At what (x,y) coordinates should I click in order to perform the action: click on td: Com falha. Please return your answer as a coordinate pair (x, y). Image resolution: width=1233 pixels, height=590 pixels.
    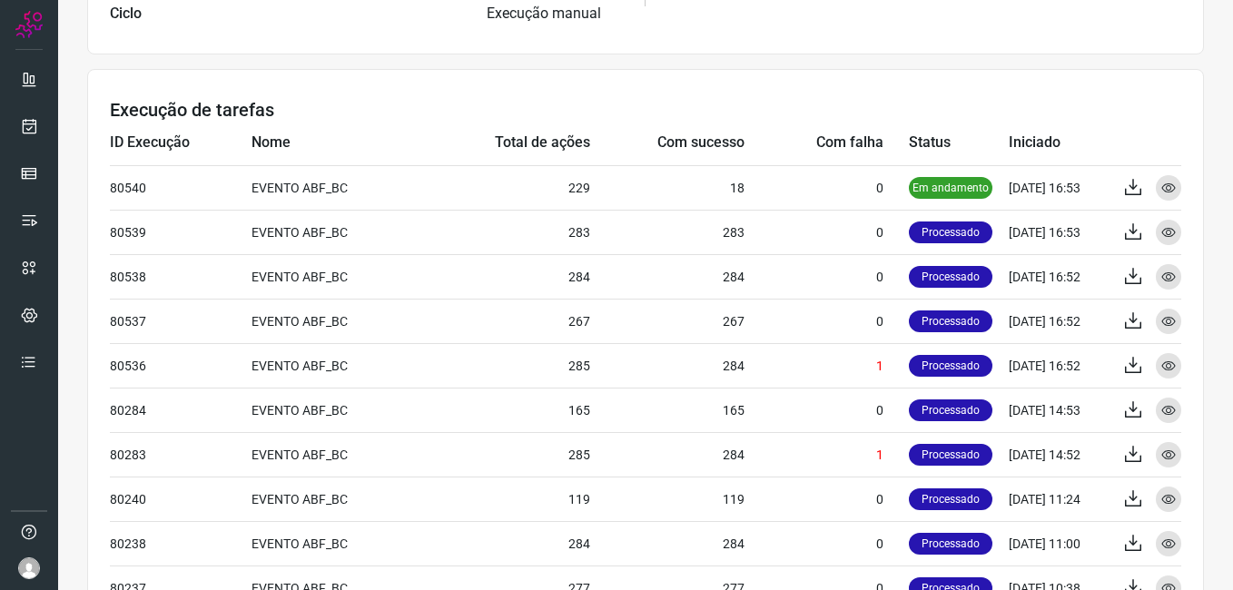
    Looking at the image, I should click on (826, 143).